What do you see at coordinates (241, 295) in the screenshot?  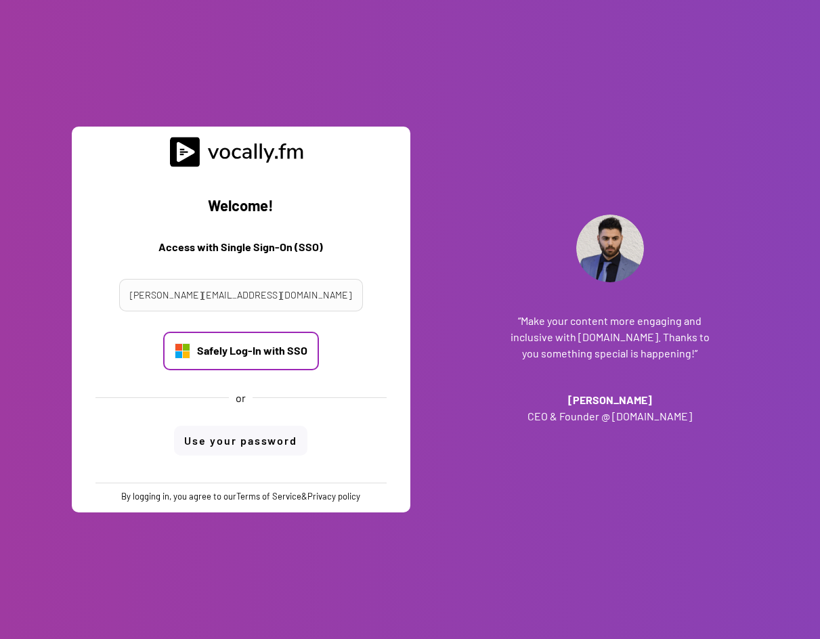 I see `input: Your email` at bounding box center [241, 295].